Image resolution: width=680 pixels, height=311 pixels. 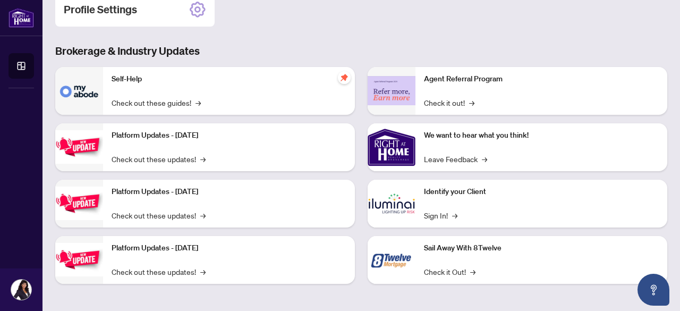 I want to click on img: Profile Icon, so click(x=21, y=289).